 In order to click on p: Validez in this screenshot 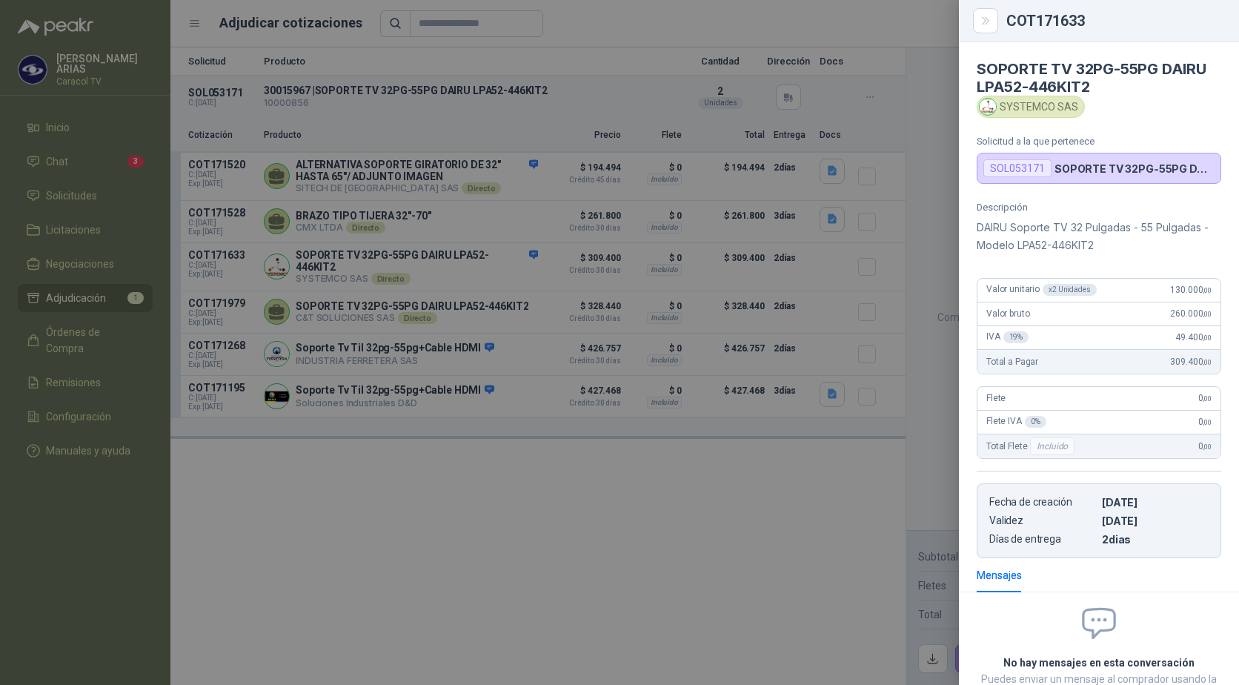, I will do `click(1043, 520)`.